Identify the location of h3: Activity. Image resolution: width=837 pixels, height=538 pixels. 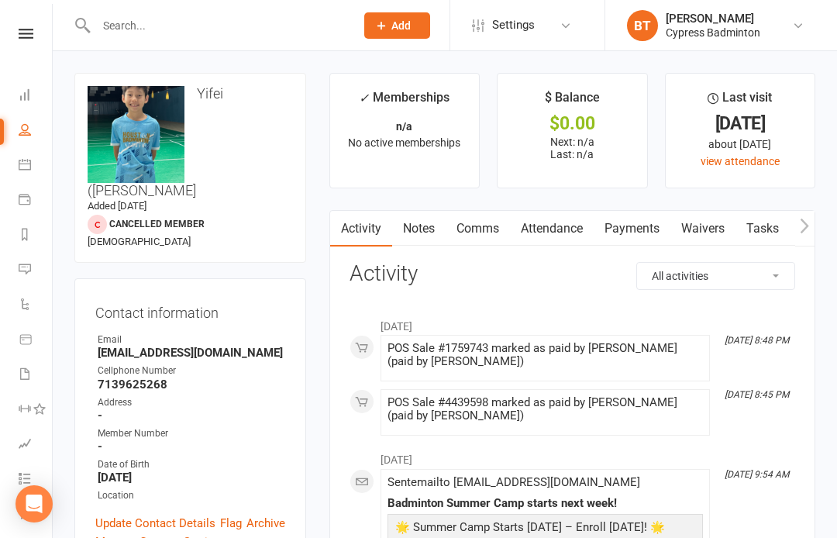
(572, 274).